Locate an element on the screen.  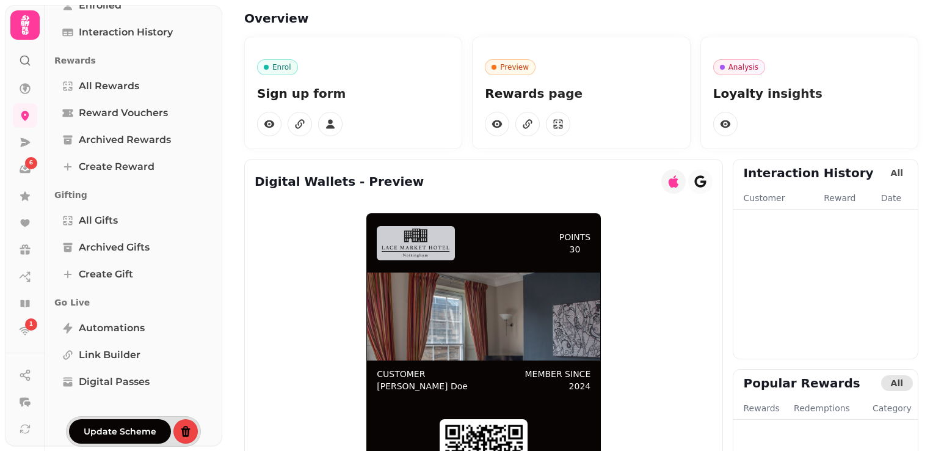
p: Member since is located at coordinates (557, 374).